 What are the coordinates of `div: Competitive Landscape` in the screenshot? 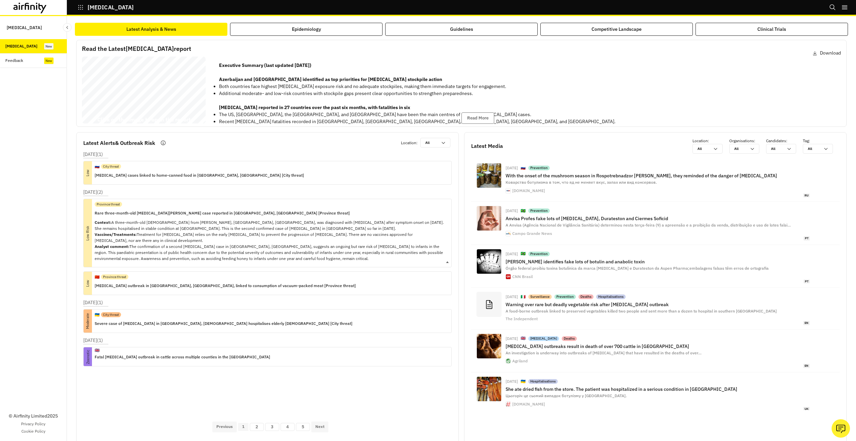 It's located at (617, 29).